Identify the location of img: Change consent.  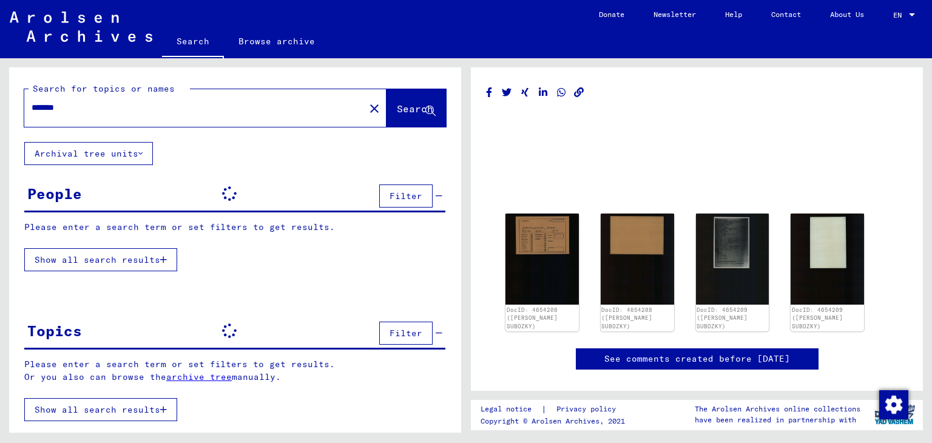
(893, 405).